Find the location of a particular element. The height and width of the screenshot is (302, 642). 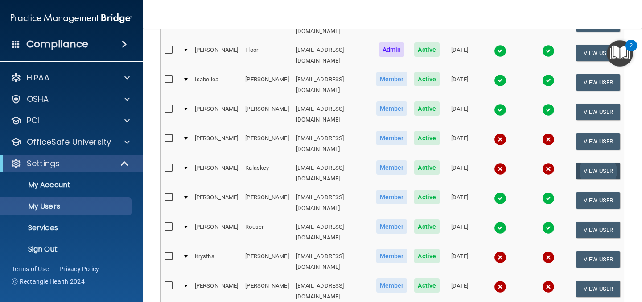

p: My Account is located at coordinates (66, 185).